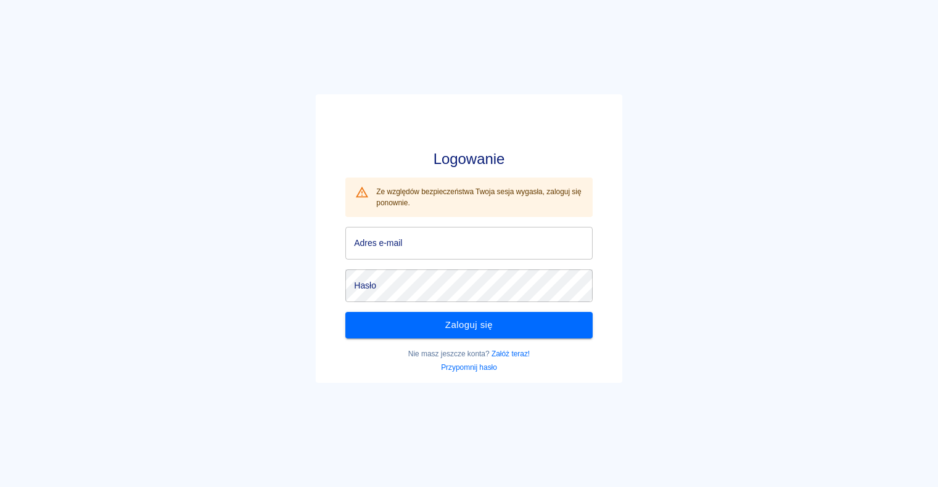 This screenshot has height=487, width=938. What do you see at coordinates (469, 125) in the screenshot?
I see `img: Renthelp logo` at bounding box center [469, 125].